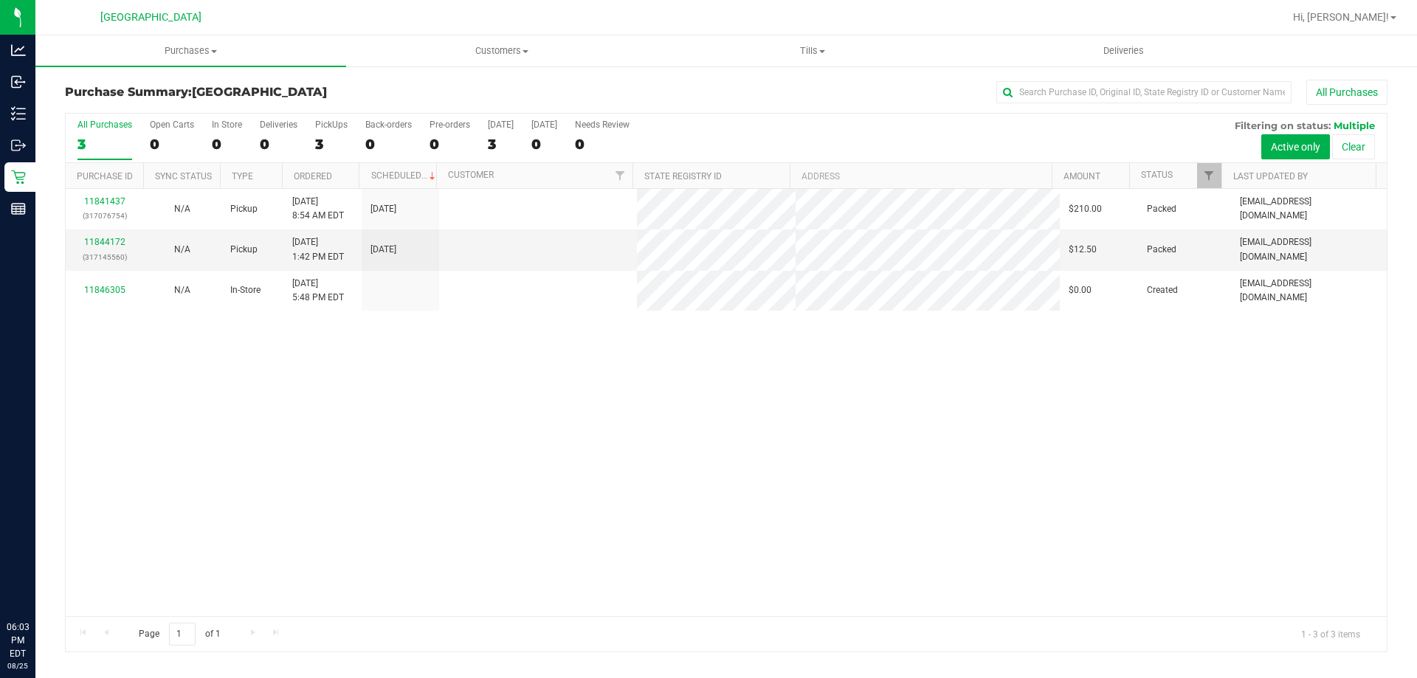 The image size is (1417, 678). Describe the element at coordinates (1331, 634) in the screenshot. I see `span: 1 - 3 of 3 items` at that location.